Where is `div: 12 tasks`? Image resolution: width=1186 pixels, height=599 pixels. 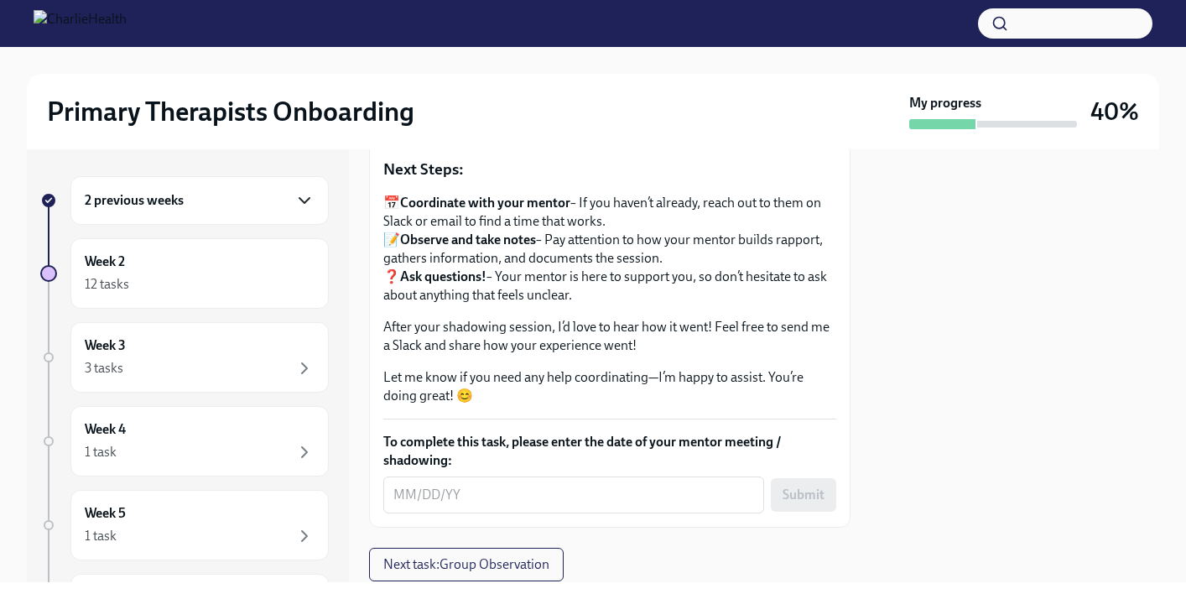 div: 12 tasks is located at coordinates (107, 284).